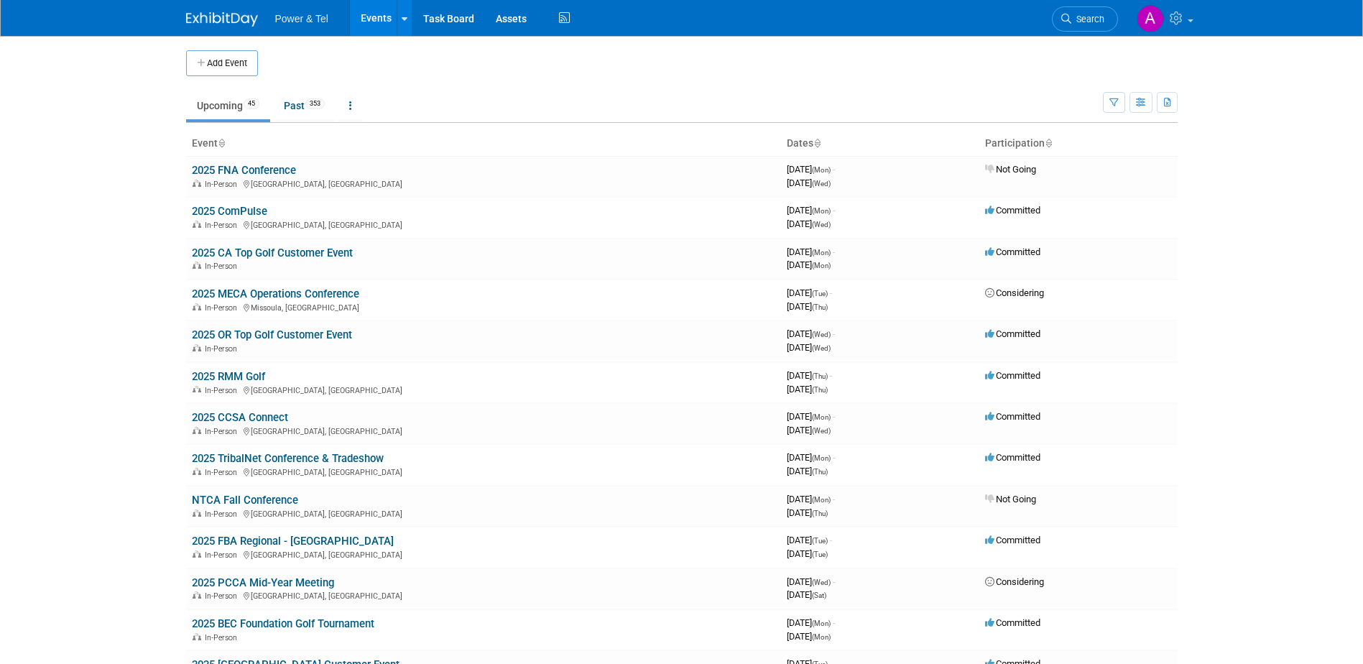 Image resolution: width=1363 pixels, height=664 pixels. Describe the element at coordinates (240, 418) in the screenshot. I see `a: 2025 CCSA Connect` at that location.